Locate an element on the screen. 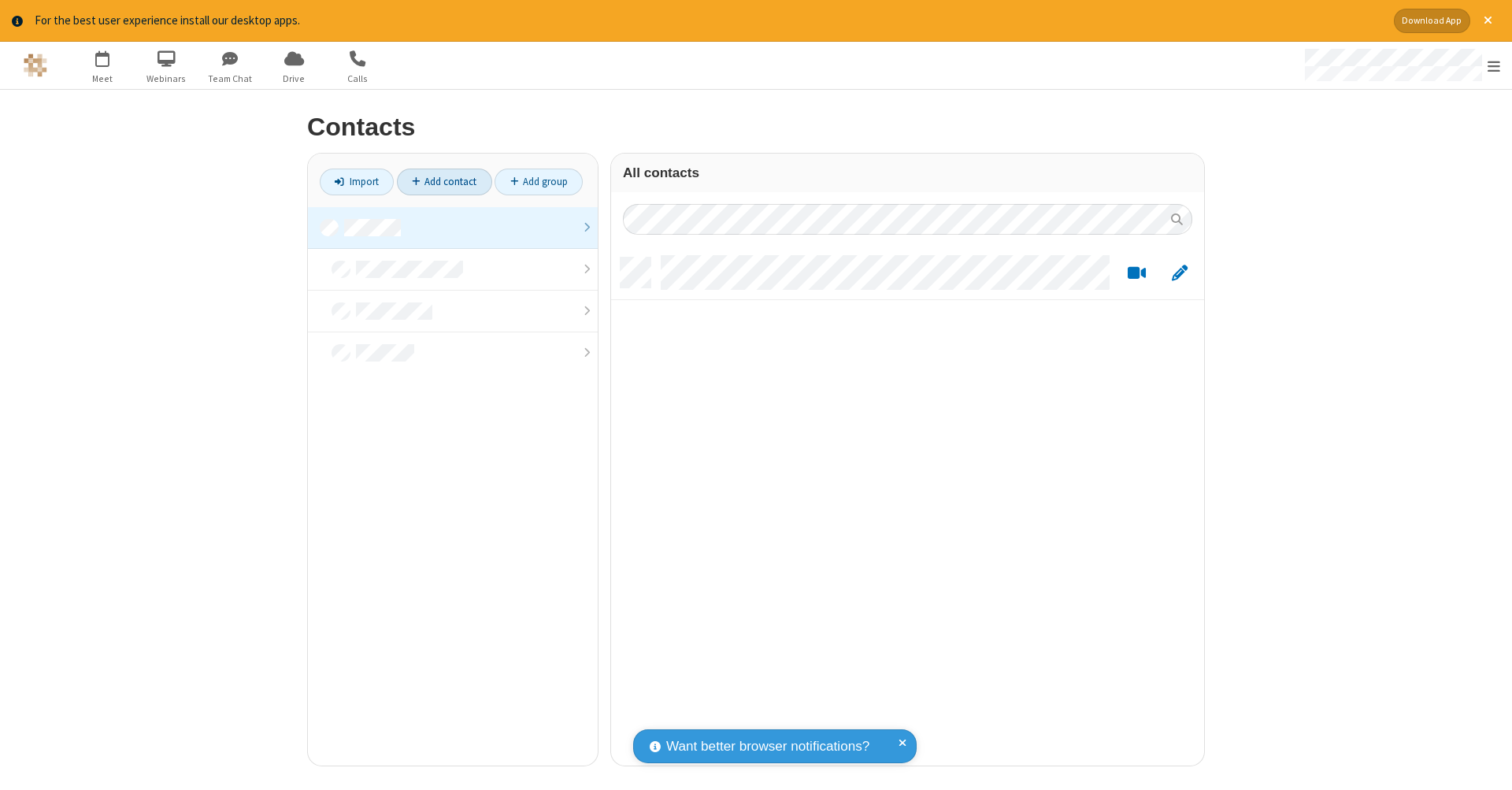 This screenshot has width=1512, height=790. span: Want better browser notifications? is located at coordinates (767, 747).